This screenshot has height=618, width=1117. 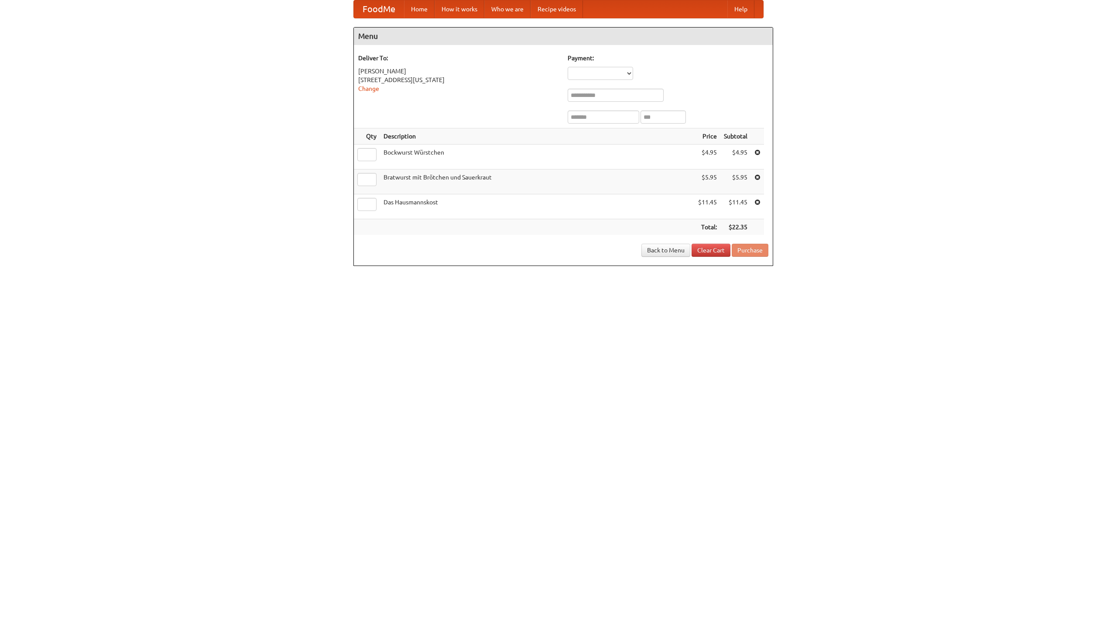 What do you see at coordinates (557, 9) in the screenshot?
I see `a: Recipe videos` at bounding box center [557, 9].